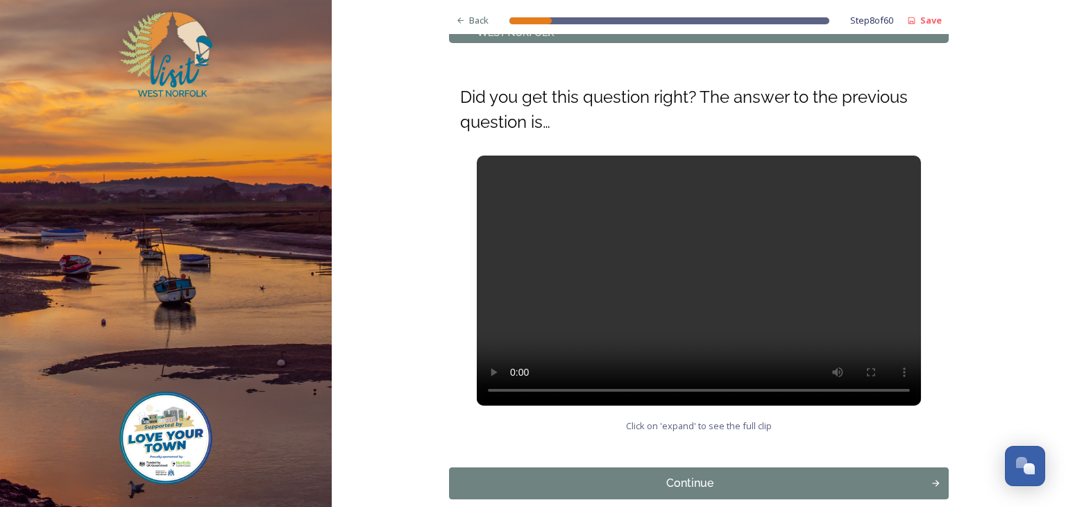 This screenshot has height=507, width=1066. Describe the element at coordinates (690, 483) in the screenshot. I see `div: Continue` at that location.